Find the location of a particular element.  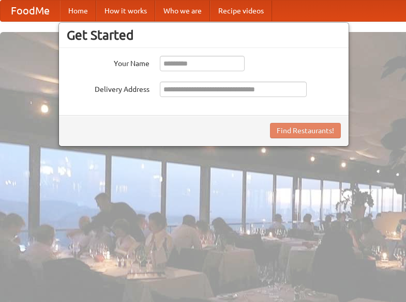

h3: Get Started is located at coordinates (204, 35).